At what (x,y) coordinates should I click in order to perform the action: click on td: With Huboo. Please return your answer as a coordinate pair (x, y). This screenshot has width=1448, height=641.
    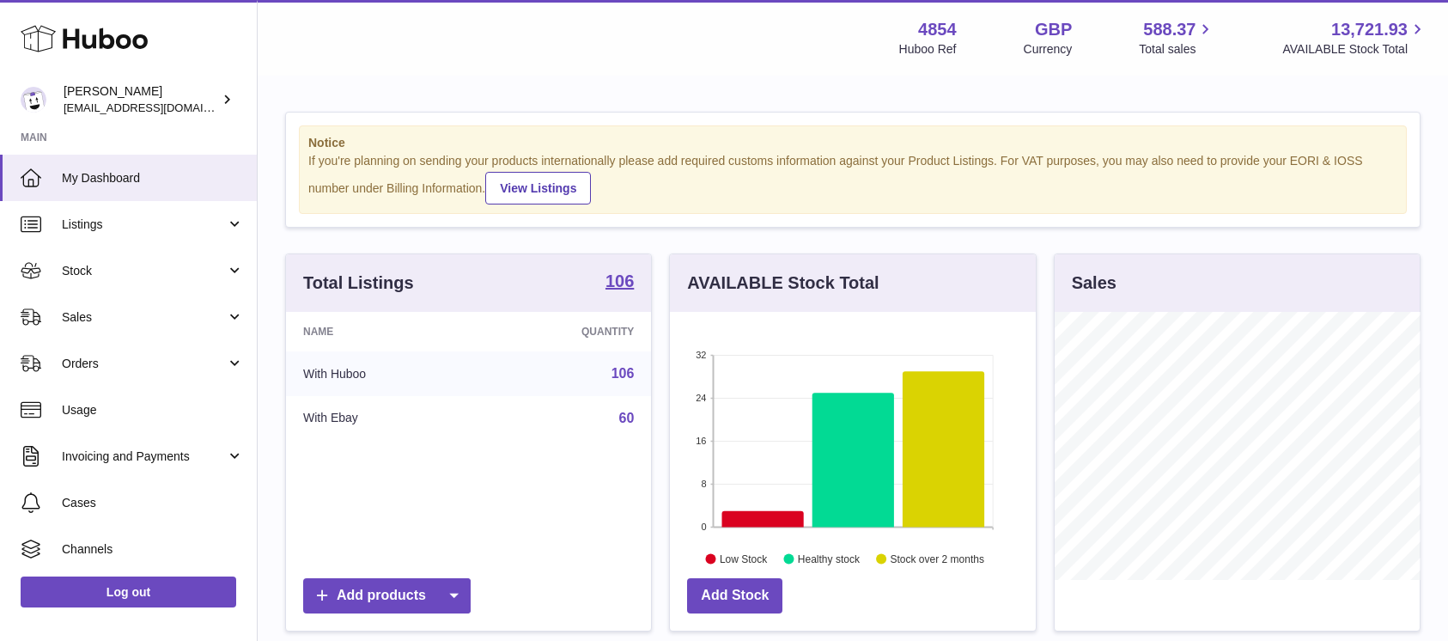
    Looking at the image, I should click on (382, 374).